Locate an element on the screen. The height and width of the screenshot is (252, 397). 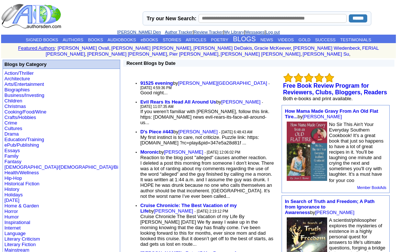
font: by Good night... is located at coordinates (205, 88).